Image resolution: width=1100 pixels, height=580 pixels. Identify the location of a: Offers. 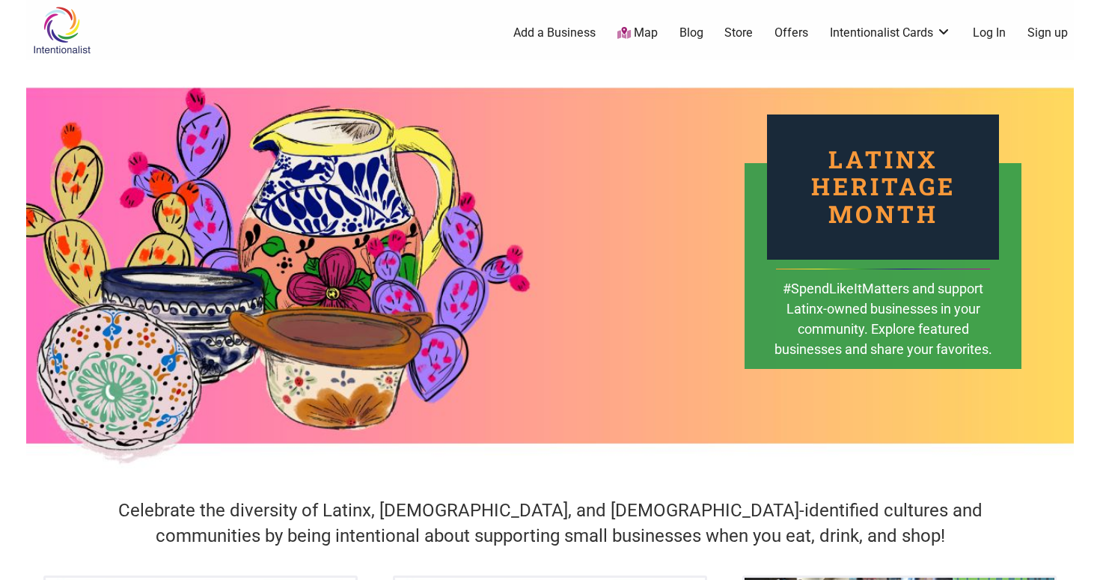
(791, 33).